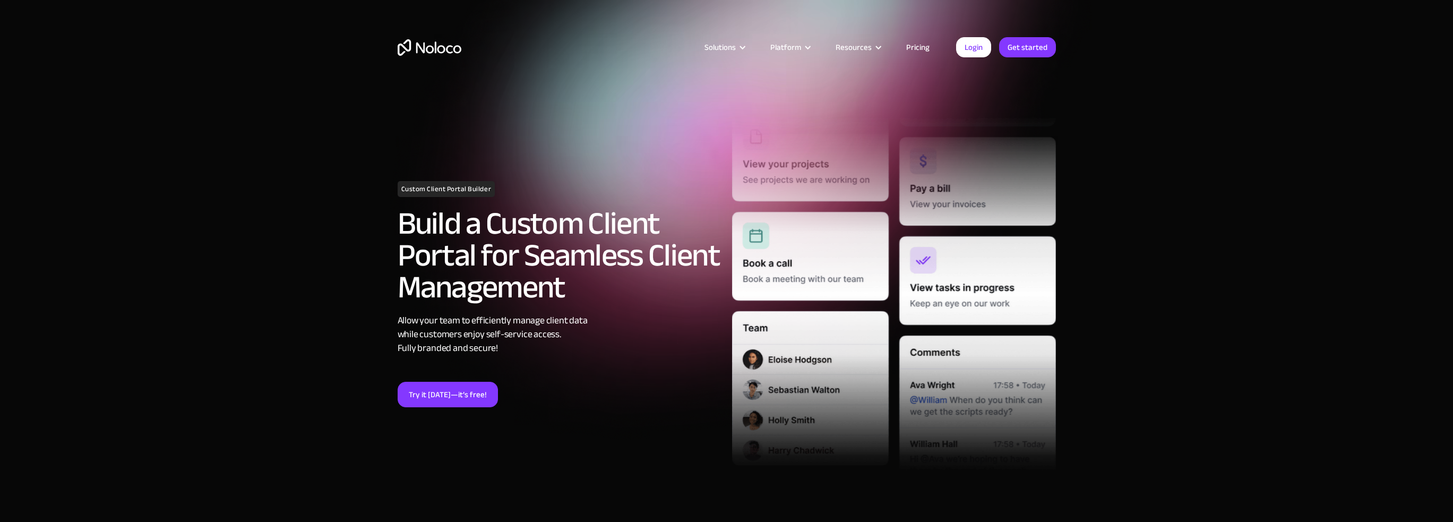 This screenshot has width=1453, height=522. What do you see at coordinates (974, 47) in the screenshot?
I see `a: Login` at bounding box center [974, 47].